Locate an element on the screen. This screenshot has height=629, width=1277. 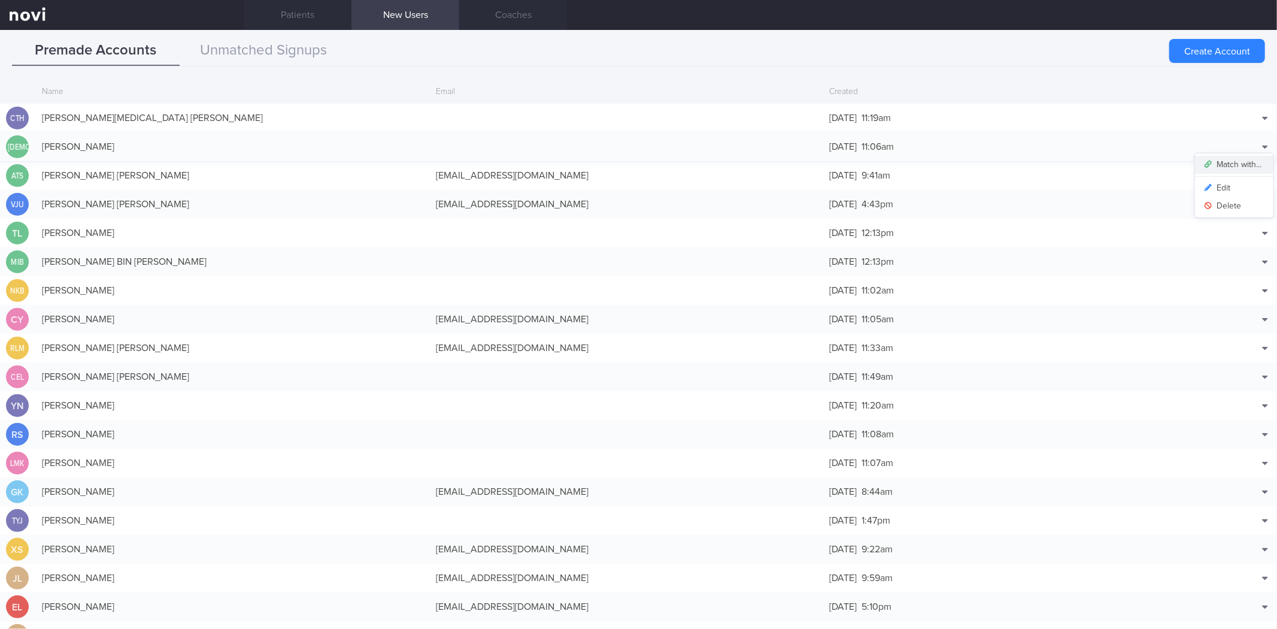
span: 11:19am is located at coordinates (876, 118).